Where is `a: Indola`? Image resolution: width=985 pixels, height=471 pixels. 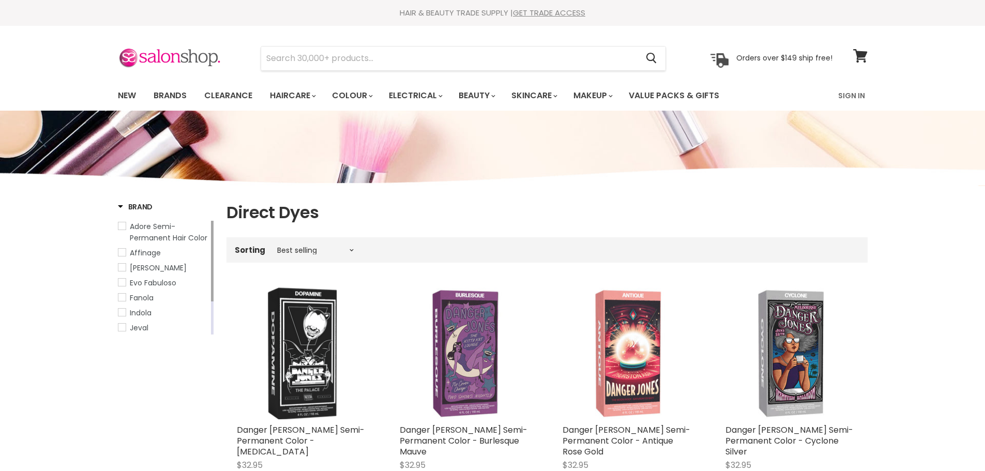 a: Indola is located at coordinates (163, 313).